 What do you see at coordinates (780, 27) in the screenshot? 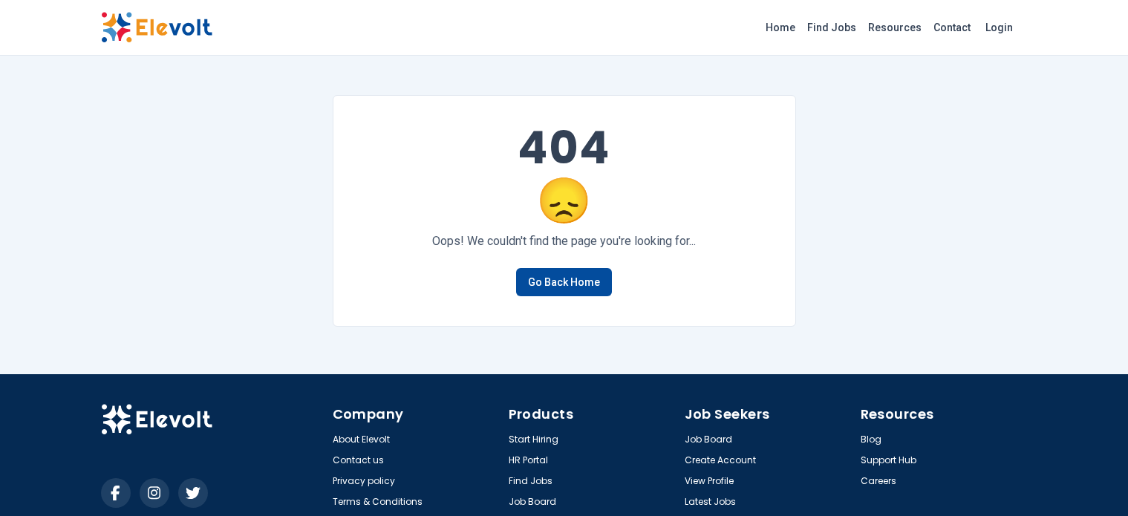
I see `a: Home` at bounding box center [780, 27].